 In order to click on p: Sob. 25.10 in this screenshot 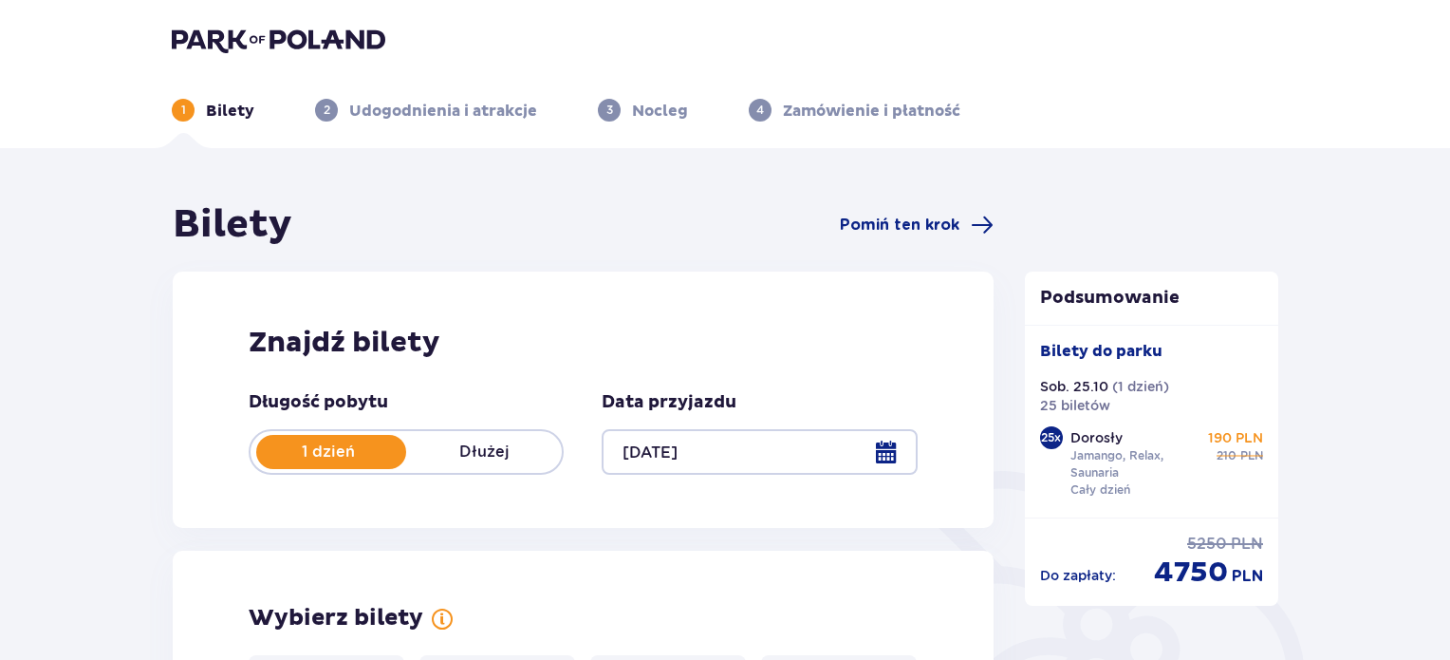, I will do `click(1074, 386)`.